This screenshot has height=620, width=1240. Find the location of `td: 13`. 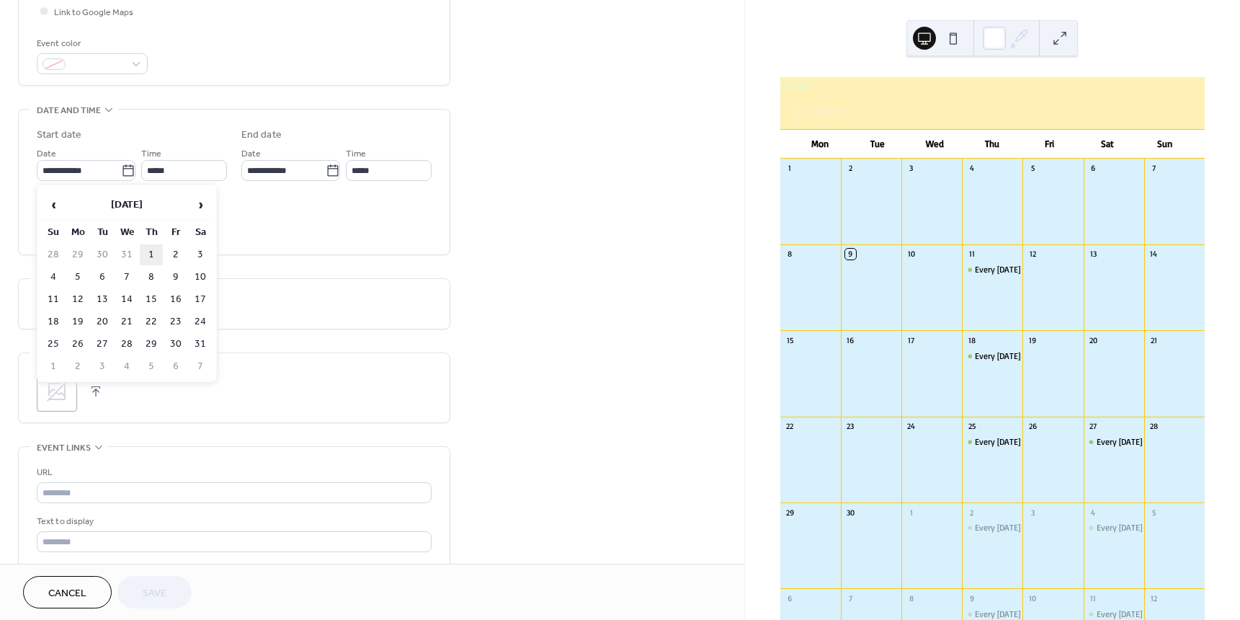

td: 13 is located at coordinates (102, 299).